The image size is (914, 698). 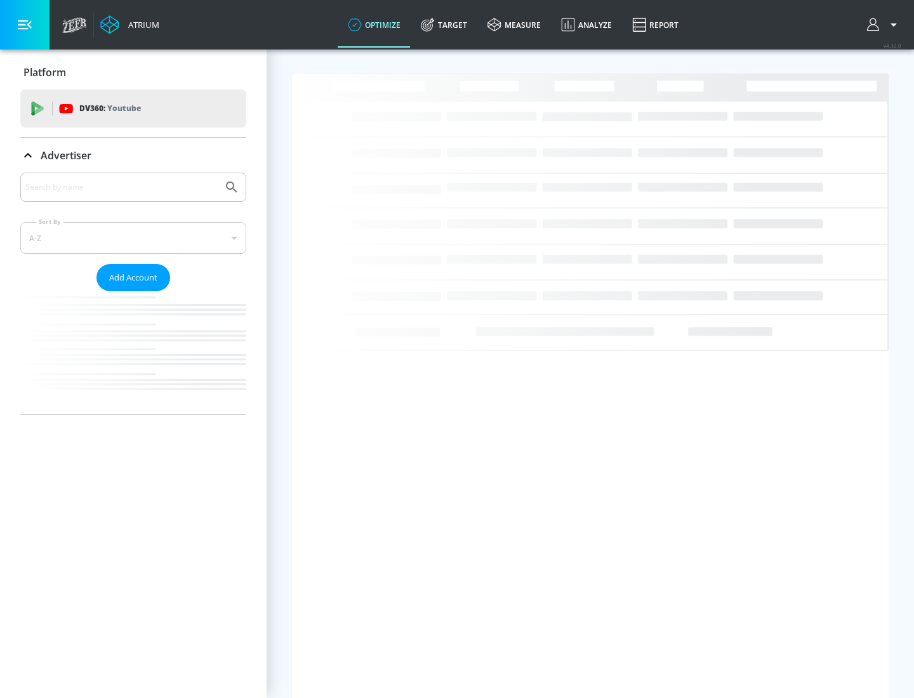 I want to click on label: Sort By, so click(x=50, y=222).